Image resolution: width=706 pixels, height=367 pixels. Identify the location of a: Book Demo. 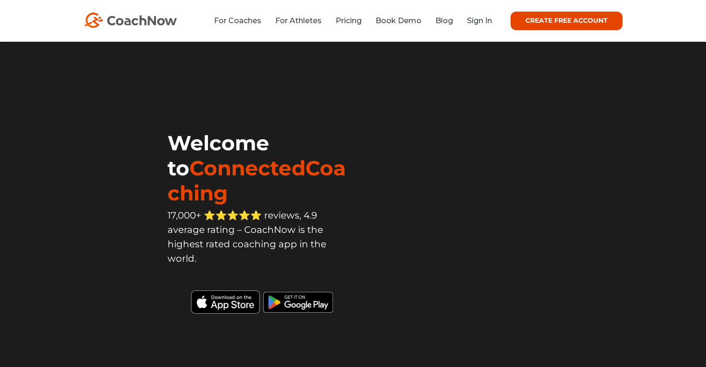
(398, 20).